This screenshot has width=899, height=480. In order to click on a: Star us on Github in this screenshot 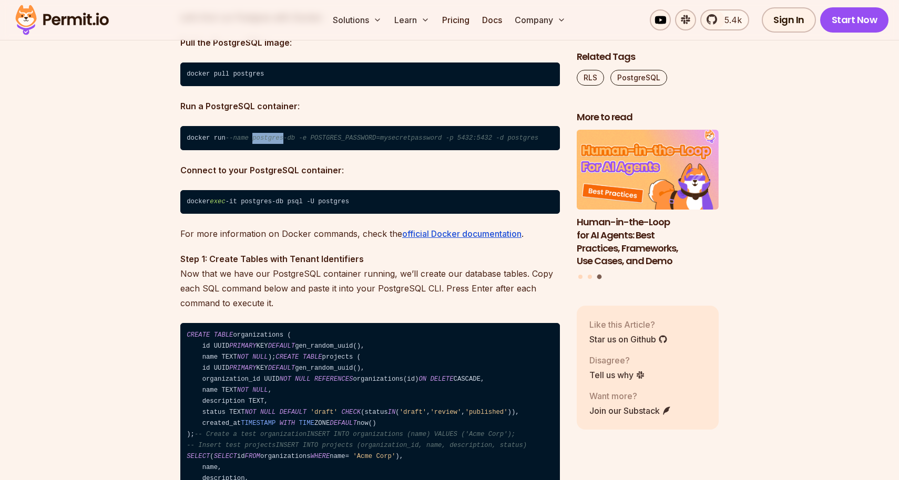, I will do `click(628, 340)`.